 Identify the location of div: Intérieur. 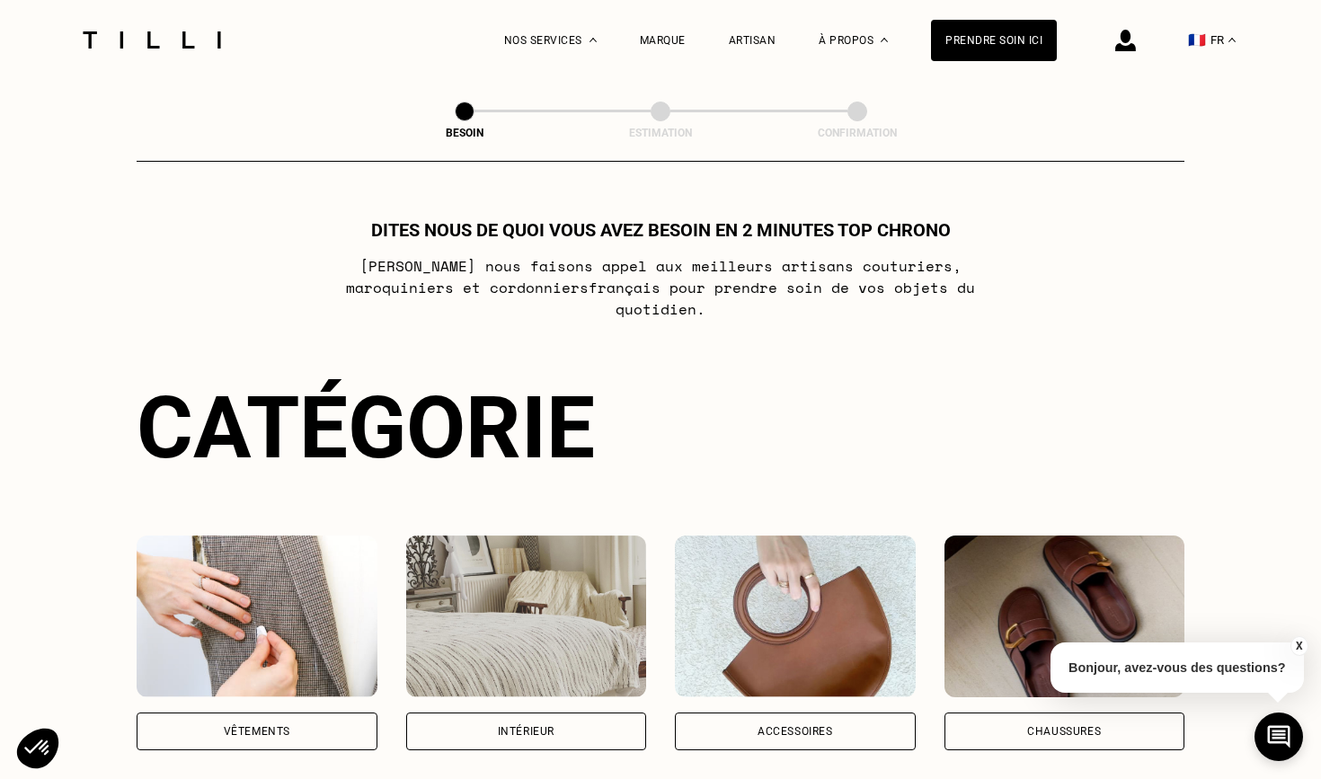
(526, 731).